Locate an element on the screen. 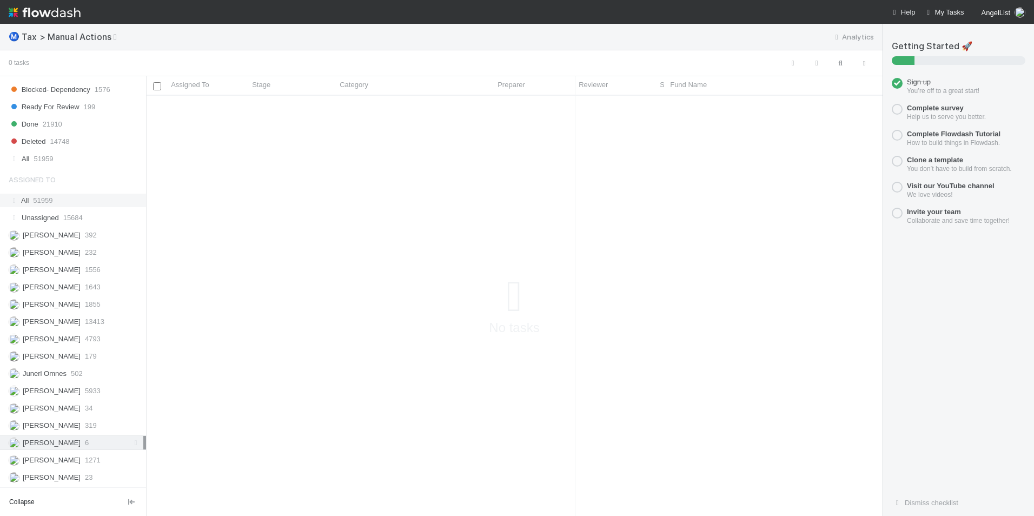  span: 1643 is located at coordinates (92, 287).